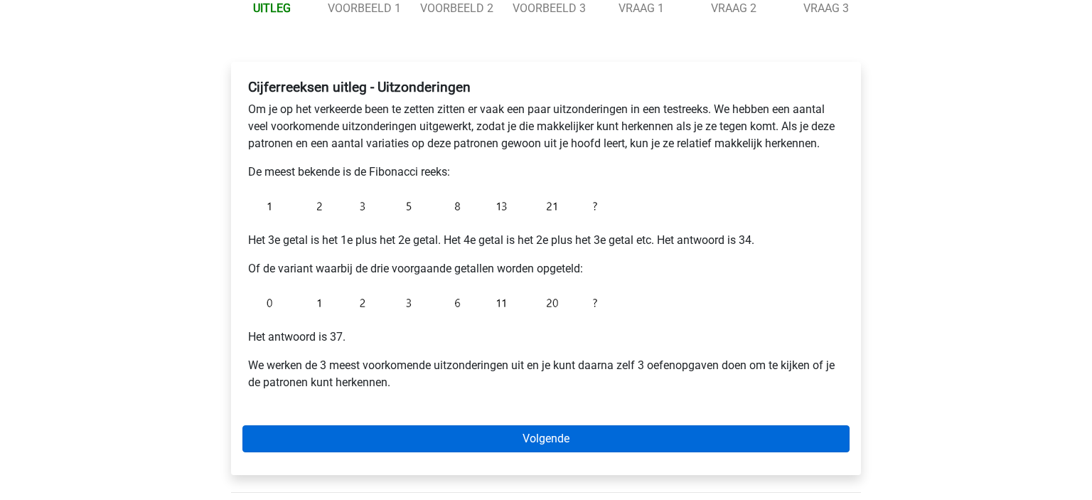 This screenshot has height=500, width=1092. I want to click on a: Uitleg, so click(271, 8).